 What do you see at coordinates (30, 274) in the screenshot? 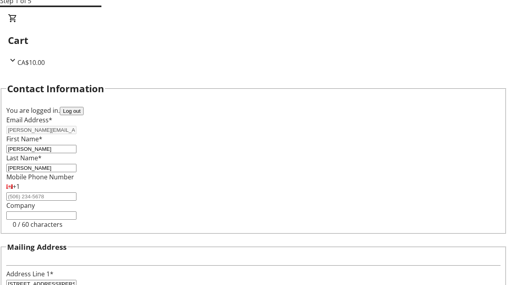
I see `label: Address Line 1*` at bounding box center [30, 274].